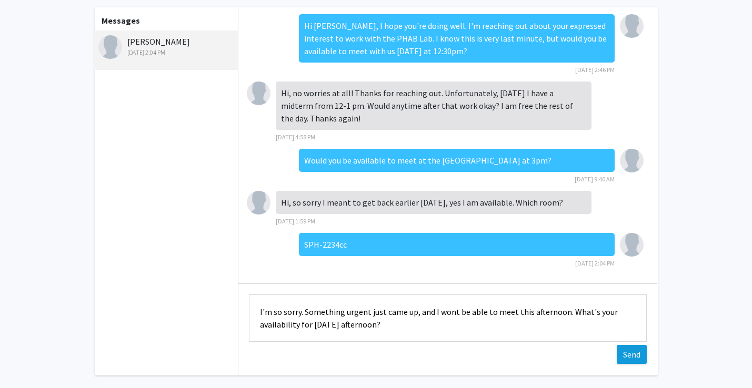  Describe the element at coordinates (457, 245) in the screenshot. I see `div: SPH-2234cc` at that location.